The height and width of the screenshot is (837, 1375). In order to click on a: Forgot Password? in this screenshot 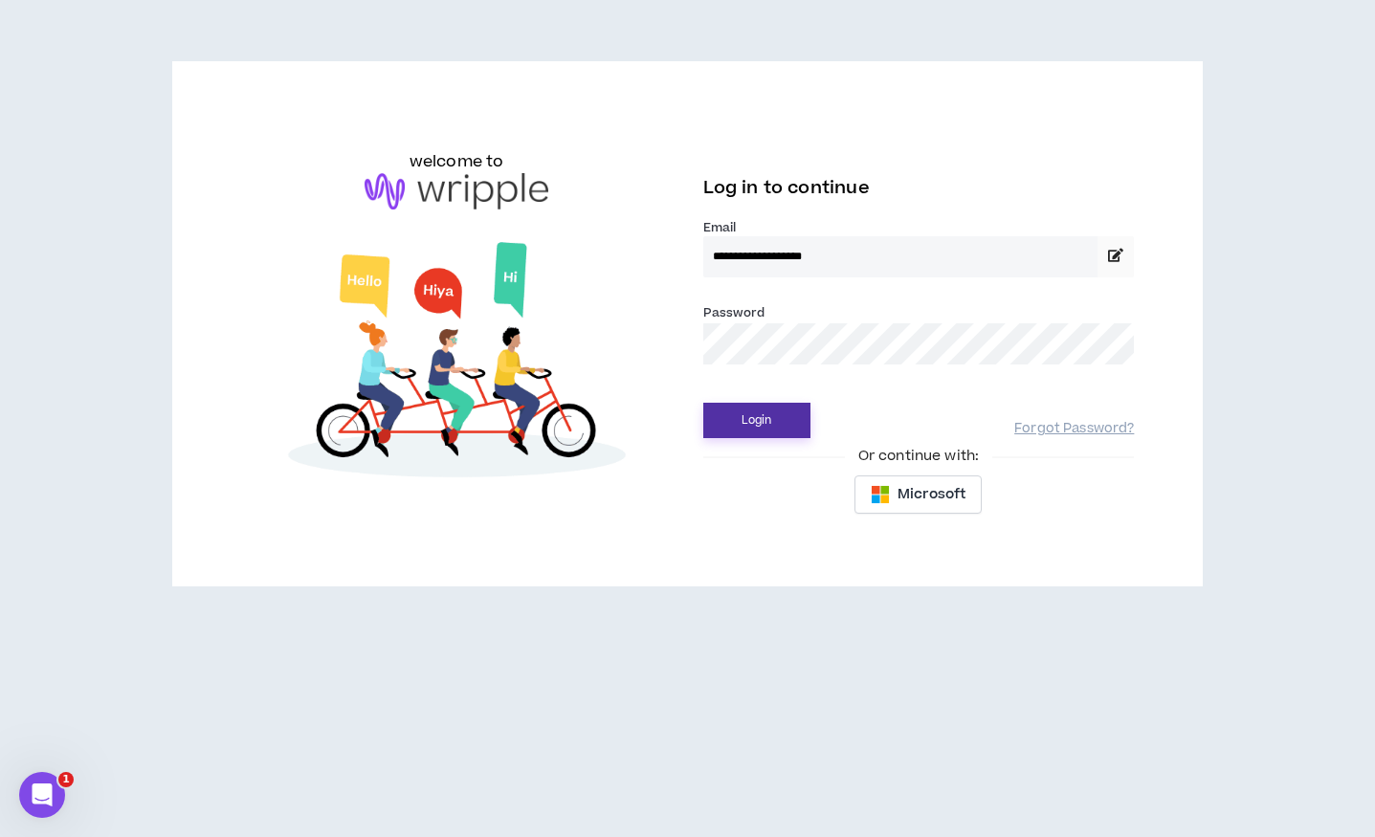, I will do `click(1073, 429)`.